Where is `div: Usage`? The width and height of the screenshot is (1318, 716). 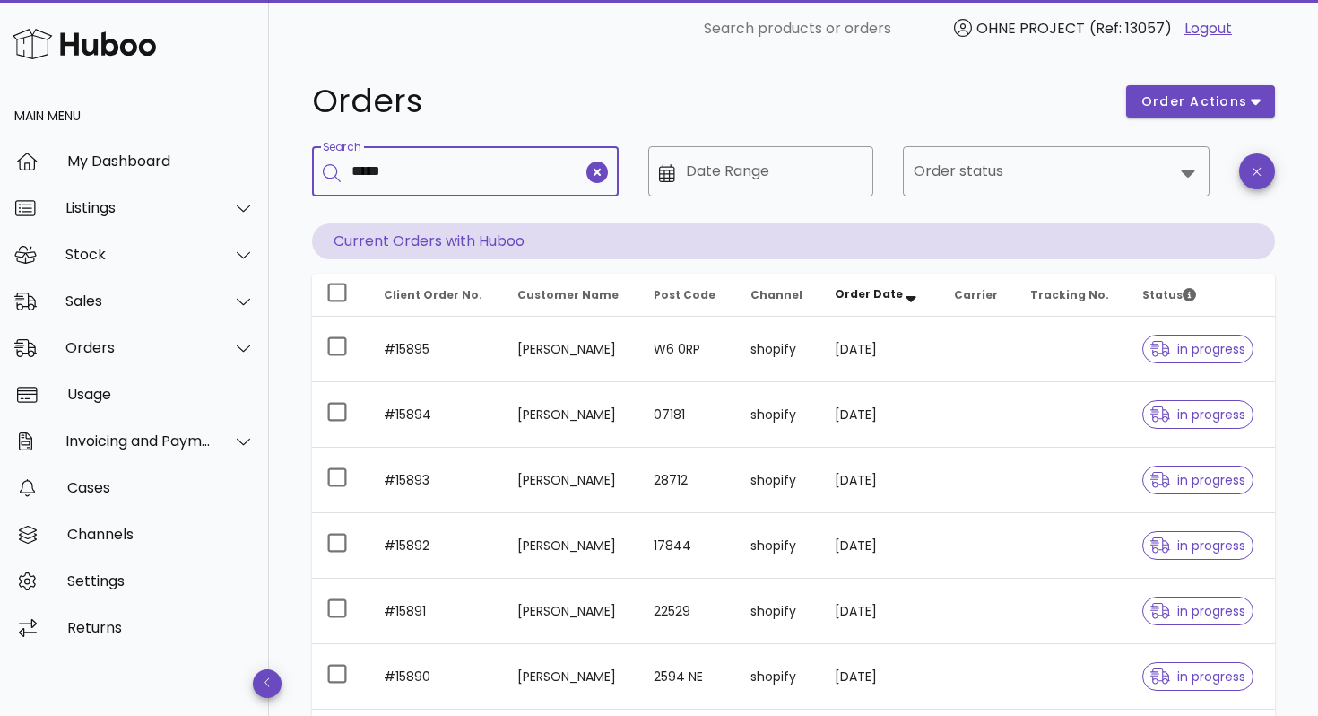
div: Usage is located at coordinates (161, 394).